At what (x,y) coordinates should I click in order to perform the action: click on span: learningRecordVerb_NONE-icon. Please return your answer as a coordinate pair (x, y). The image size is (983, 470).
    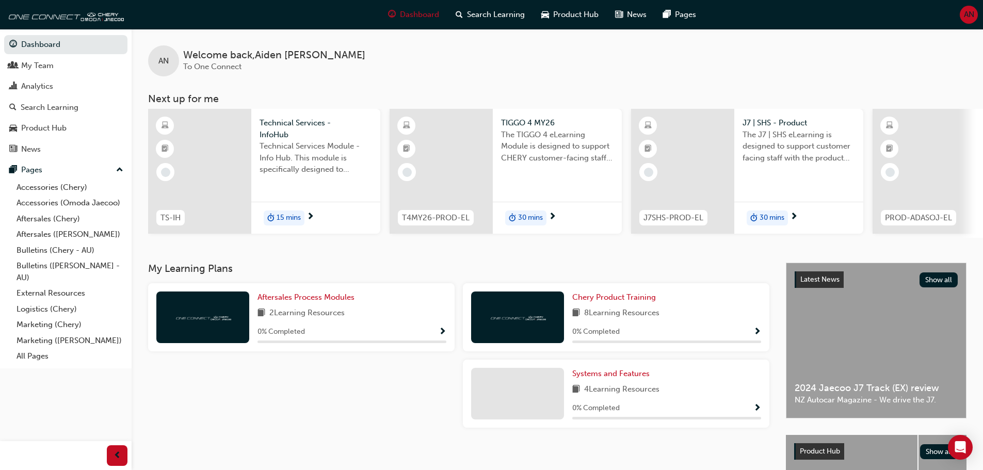
    Looking at the image, I should click on (166, 172).